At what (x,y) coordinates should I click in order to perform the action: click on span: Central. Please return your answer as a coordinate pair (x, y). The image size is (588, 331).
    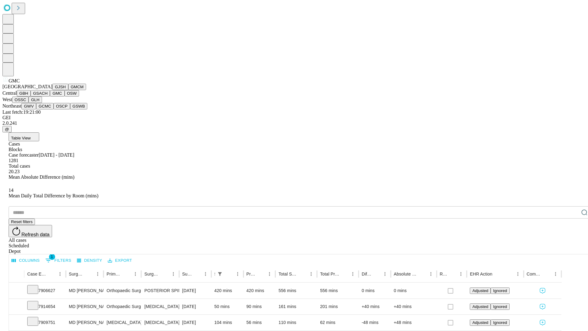
    Looking at the image, I should click on (9, 93).